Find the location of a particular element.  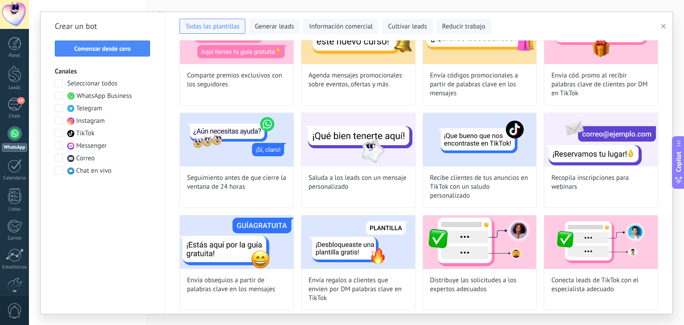

button: Información comercial is located at coordinates (341, 26).